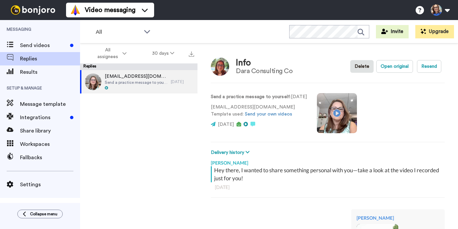  What do you see at coordinates (44, 45) in the screenshot?
I see `span: Send videos` at bounding box center [44, 45].